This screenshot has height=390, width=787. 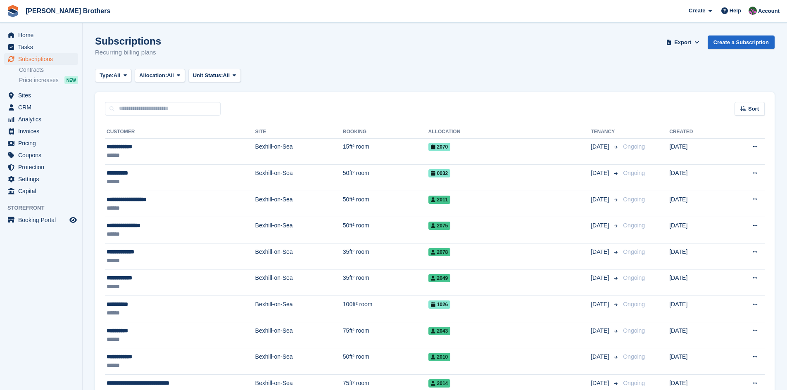 What do you see at coordinates (299, 132) in the screenshot?
I see `th: Site` at bounding box center [299, 132].